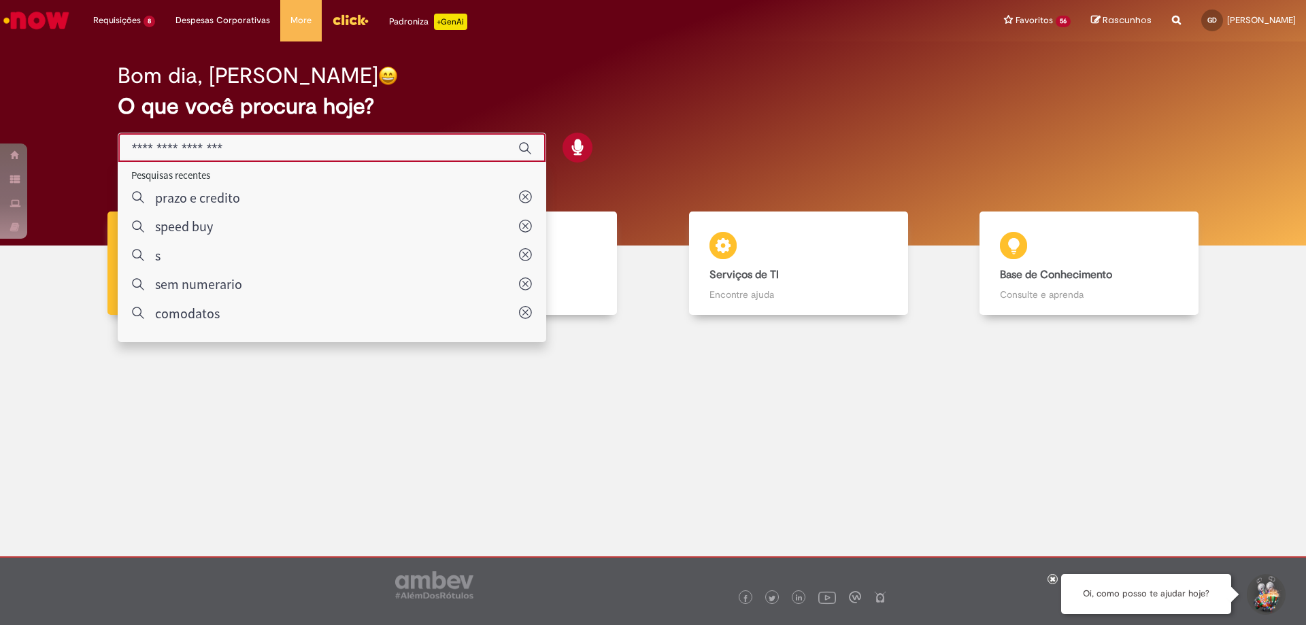 The width and height of the screenshot is (1306, 625). I want to click on img: click_logo_yellow_360x200.png, so click(350, 20).